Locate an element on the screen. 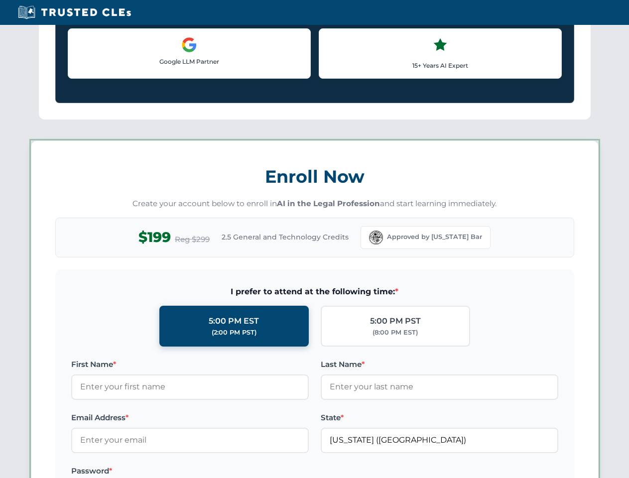 This screenshot has width=629, height=478. label: Password is located at coordinates (190, 471).